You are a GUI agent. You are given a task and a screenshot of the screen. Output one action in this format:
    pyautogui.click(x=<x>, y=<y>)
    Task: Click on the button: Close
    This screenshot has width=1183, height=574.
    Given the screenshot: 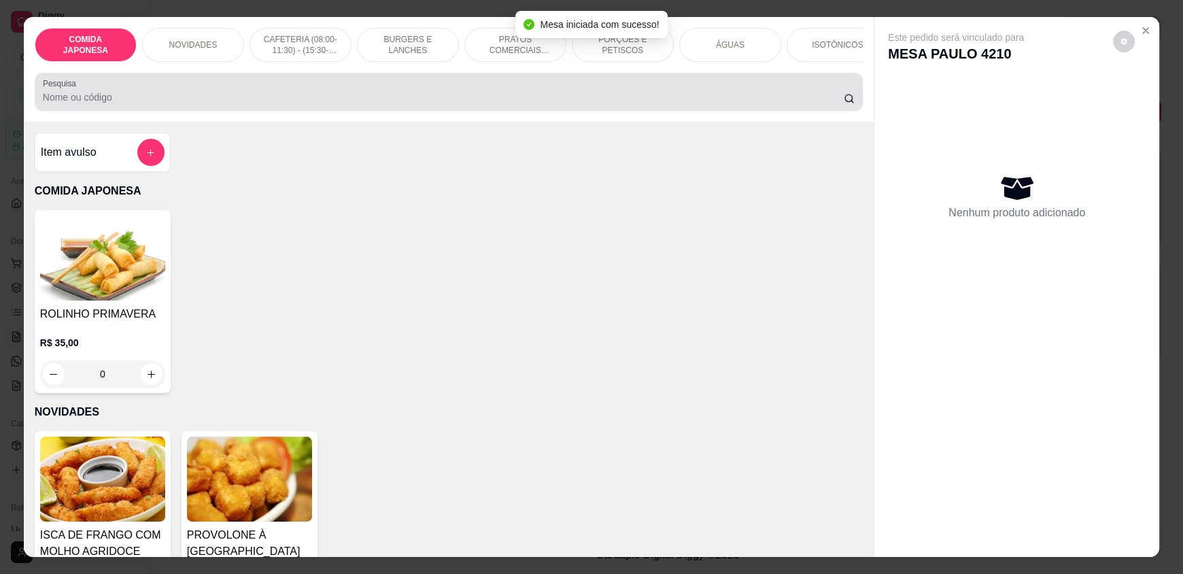 What is the action you would take?
    pyautogui.click(x=1145, y=31)
    